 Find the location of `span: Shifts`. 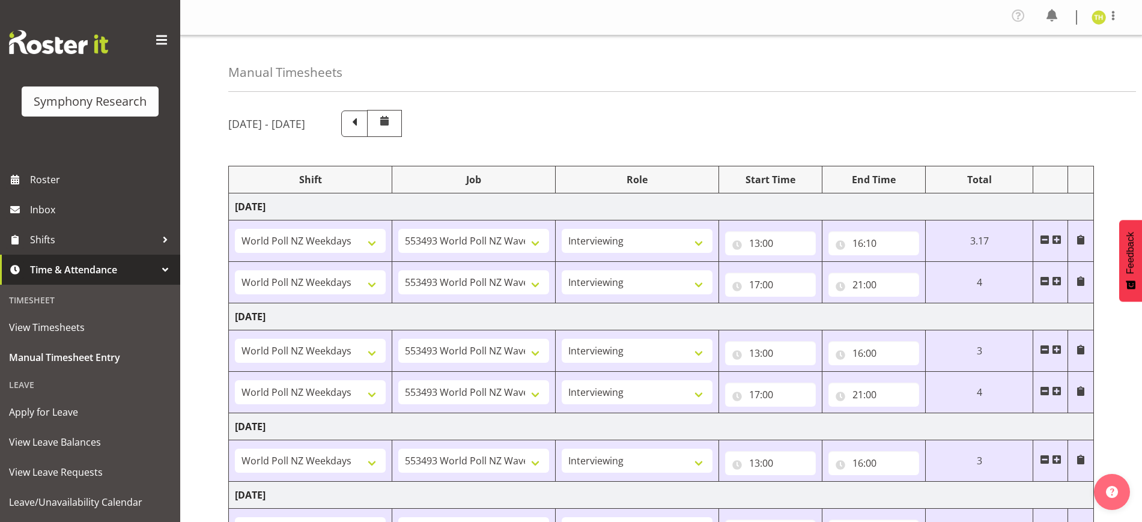

span: Shifts is located at coordinates (93, 240).